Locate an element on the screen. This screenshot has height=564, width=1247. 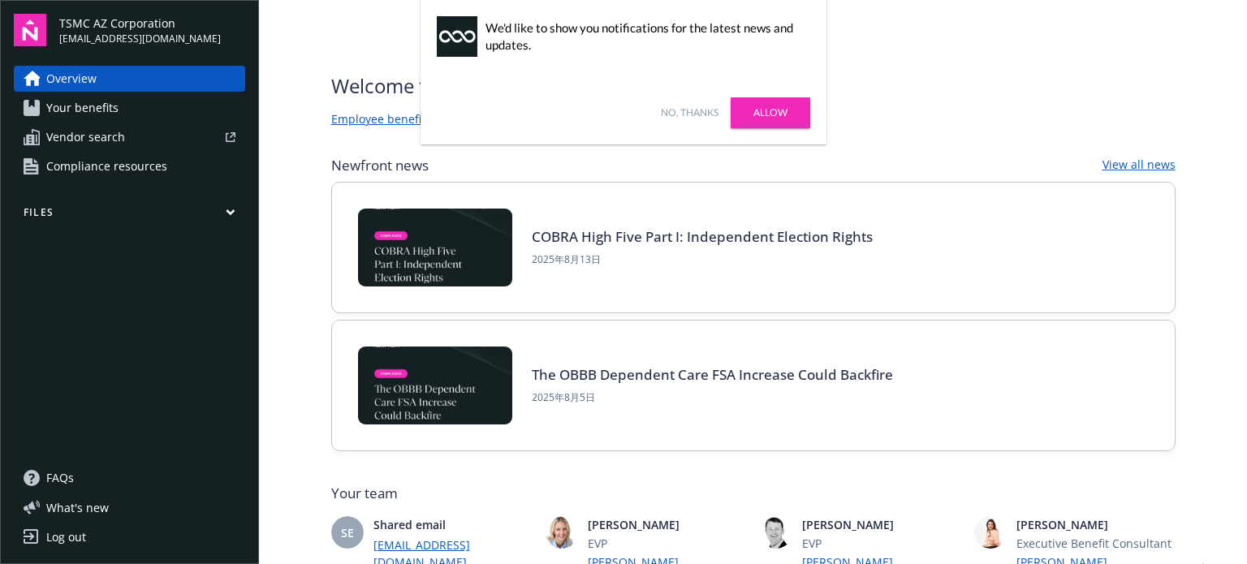
a: Employee benefits portal is located at coordinates (399, 120).